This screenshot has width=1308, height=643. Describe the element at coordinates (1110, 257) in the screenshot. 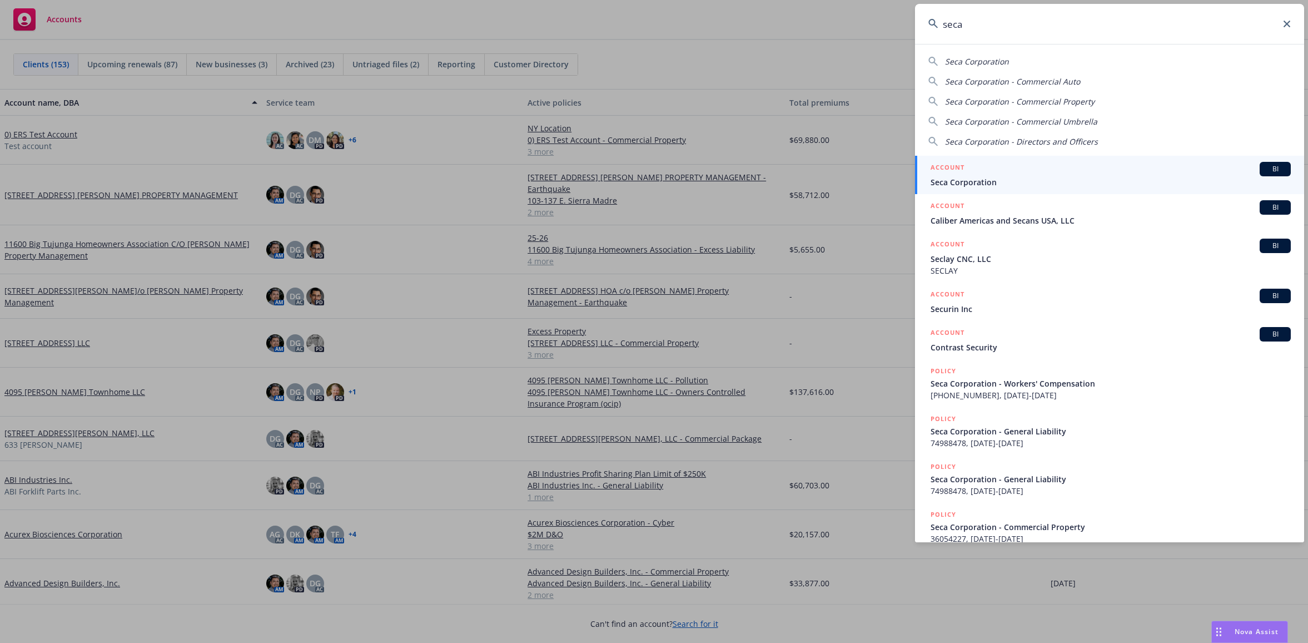

I see `a: ACCOUNTBISeclay CNC, LLCSECLAY` at that location.